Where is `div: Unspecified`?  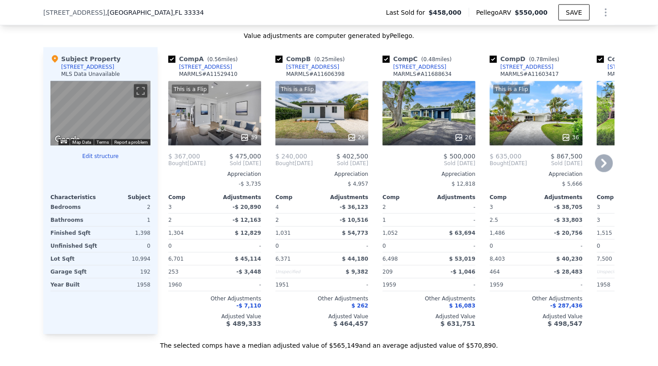 div: Unspecified is located at coordinates (620, 272).